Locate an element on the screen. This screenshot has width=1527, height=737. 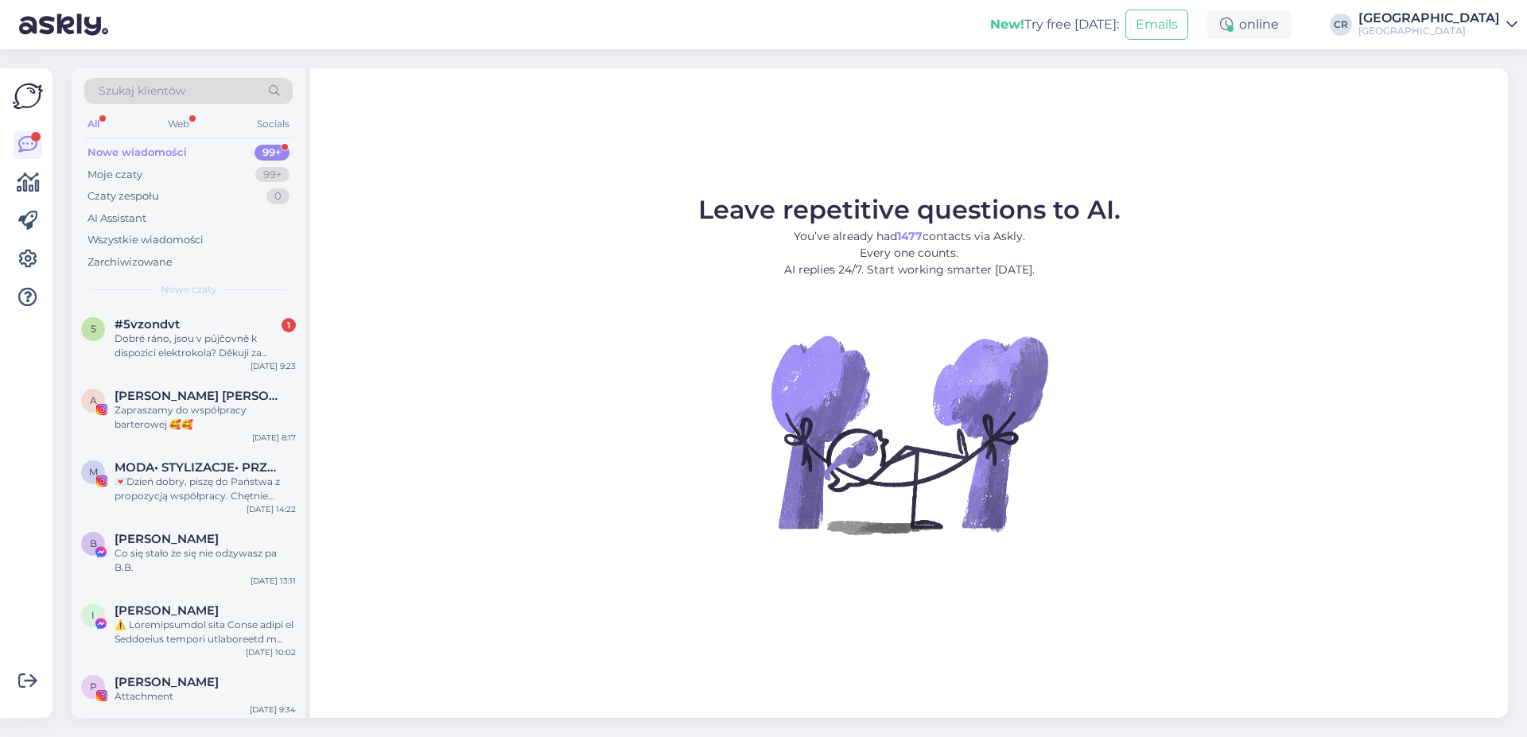
div: 0 is located at coordinates (278, 197).